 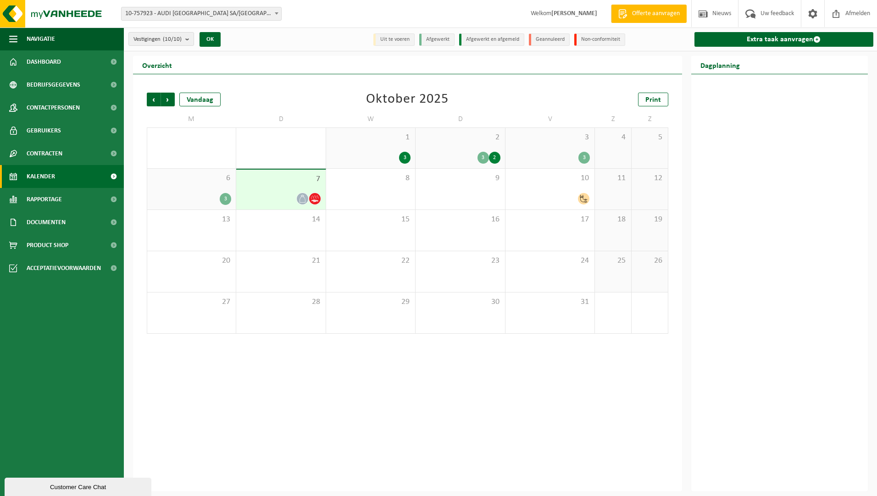 What do you see at coordinates (371, 302) in the screenshot?
I see `span: 29` at bounding box center [371, 302].